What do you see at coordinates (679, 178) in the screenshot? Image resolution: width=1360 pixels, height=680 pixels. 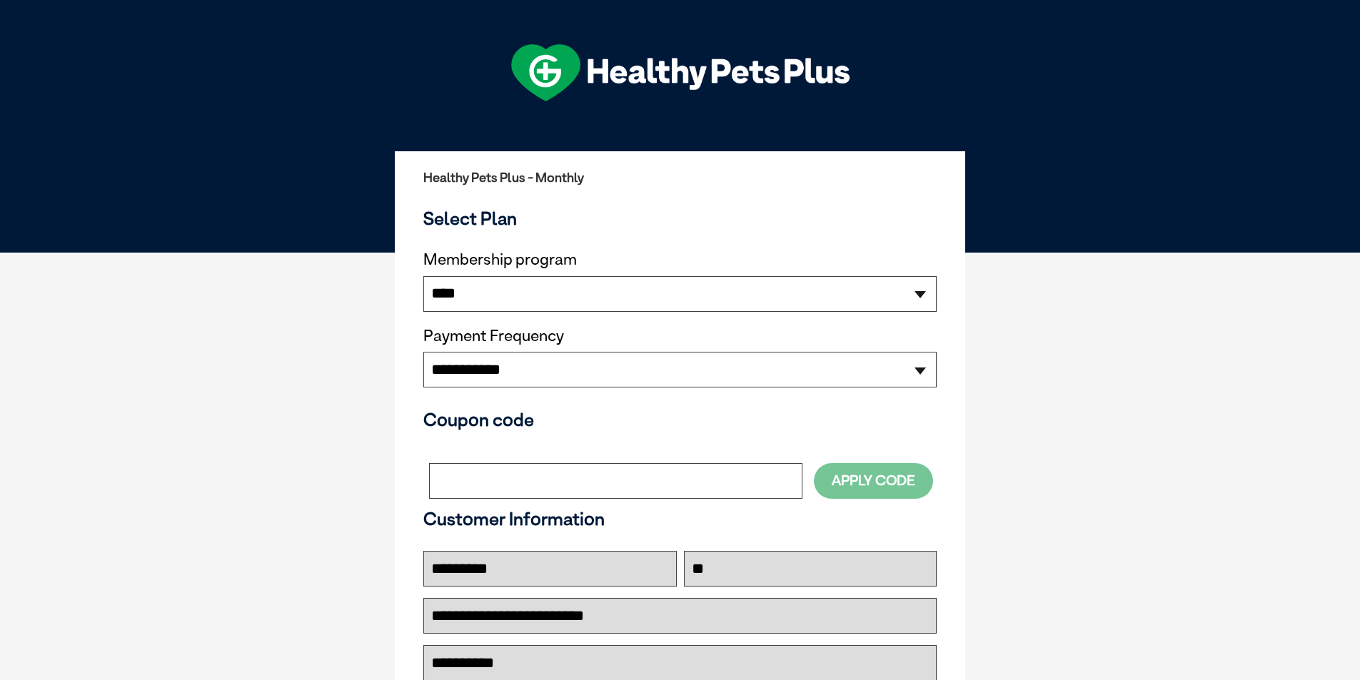 I see `h2: Healthy Pets Plus - Monthly` at bounding box center [679, 178].